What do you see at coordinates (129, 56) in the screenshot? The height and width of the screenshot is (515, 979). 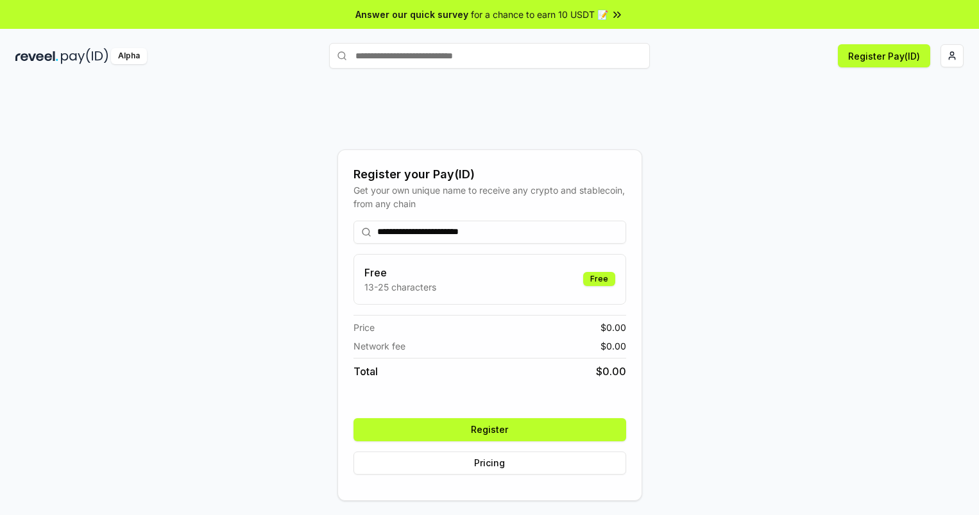 I see `div: Alpha` at bounding box center [129, 56].